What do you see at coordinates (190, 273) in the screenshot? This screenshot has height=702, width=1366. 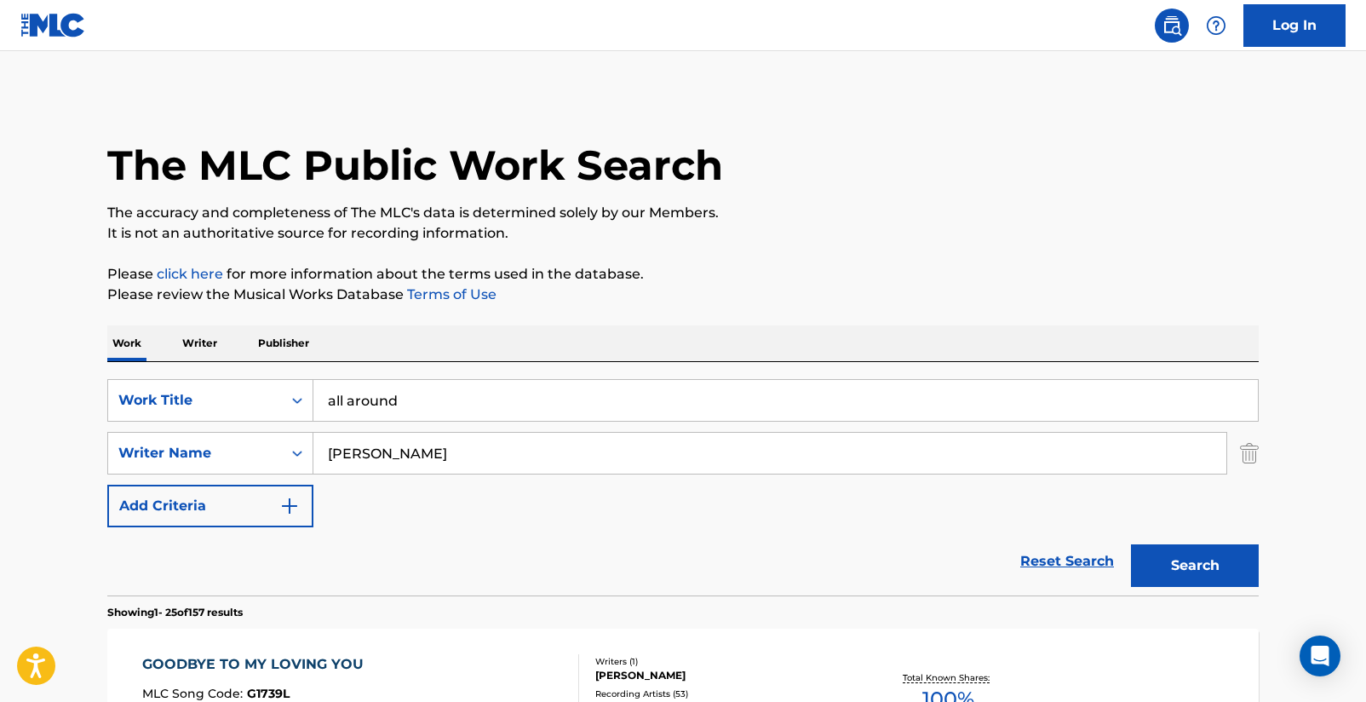 I see `a: click here` at bounding box center [190, 273].